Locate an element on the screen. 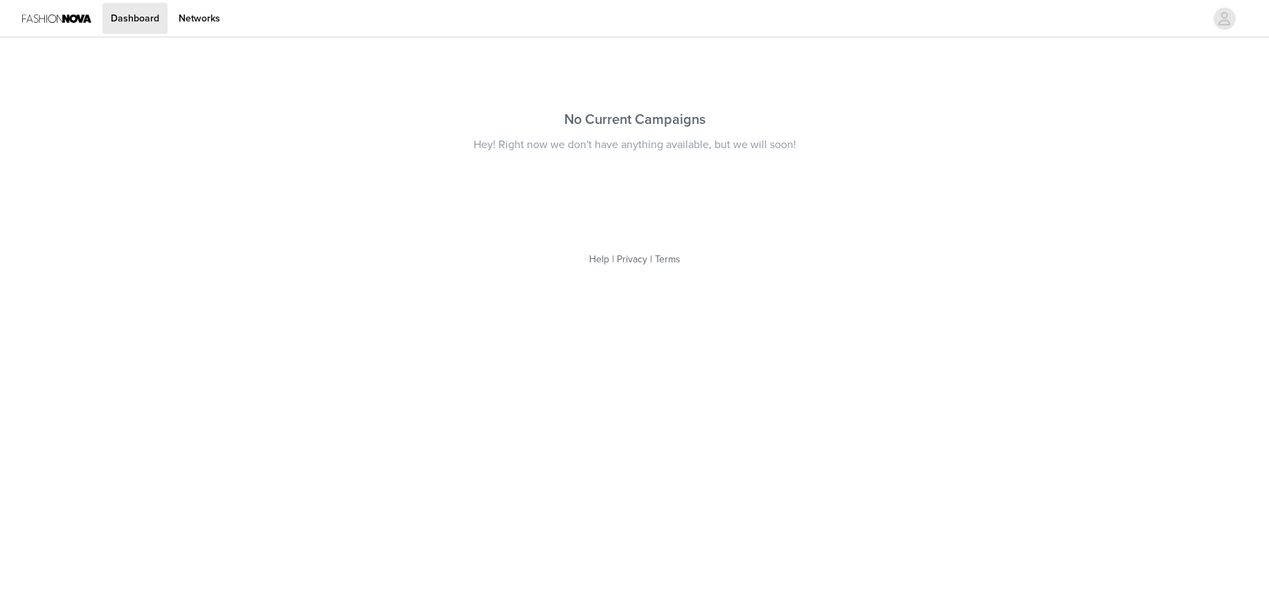  a: Terms is located at coordinates (667, 259).